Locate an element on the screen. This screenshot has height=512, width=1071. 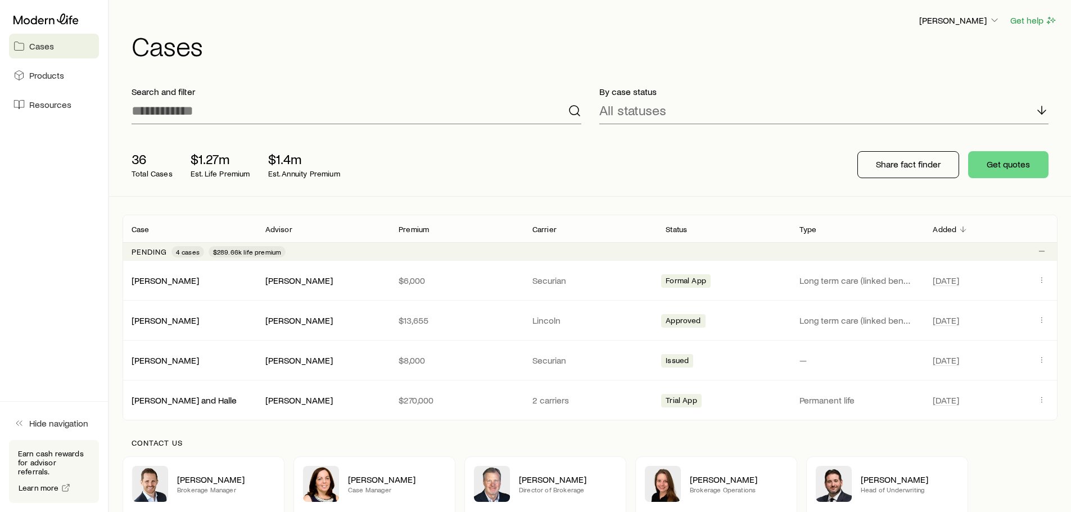
span: Products is located at coordinates (47, 75).